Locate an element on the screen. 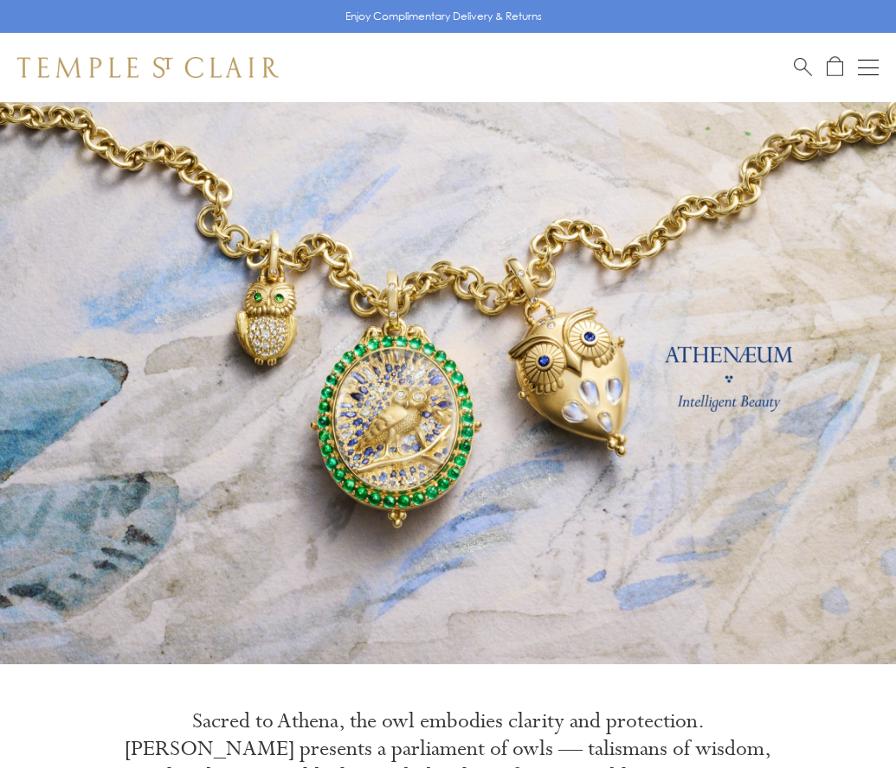  img: Temple St. Clair is located at coordinates (148, 67).